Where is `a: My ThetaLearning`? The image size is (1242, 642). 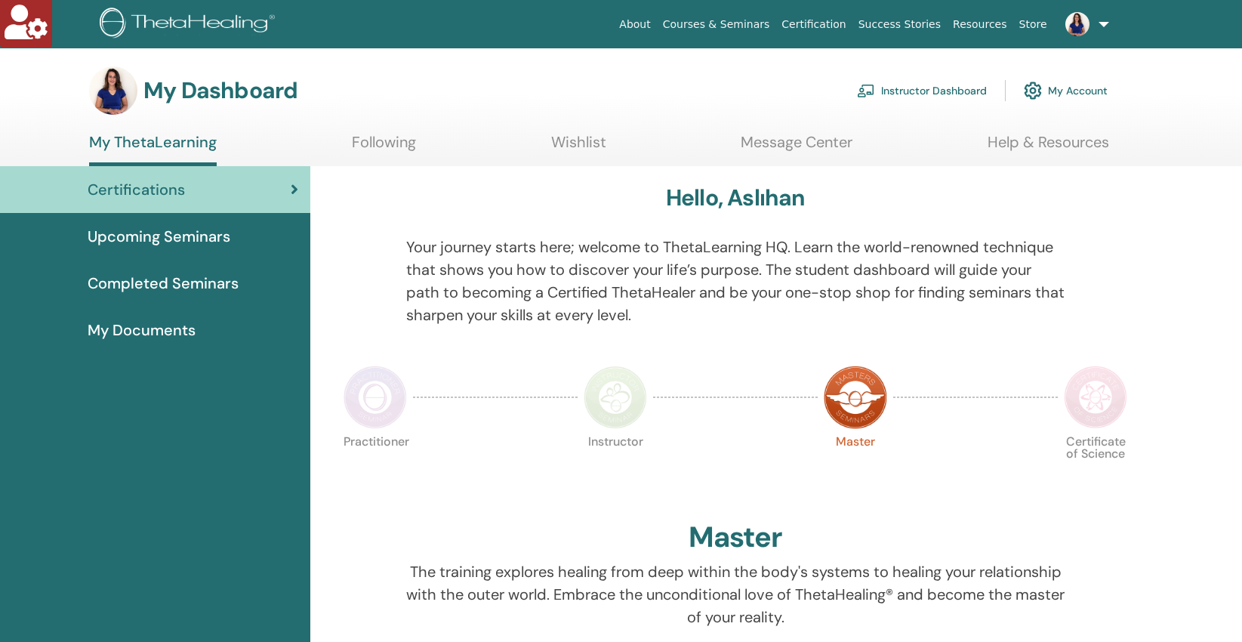 a: My ThetaLearning is located at coordinates (153, 150).